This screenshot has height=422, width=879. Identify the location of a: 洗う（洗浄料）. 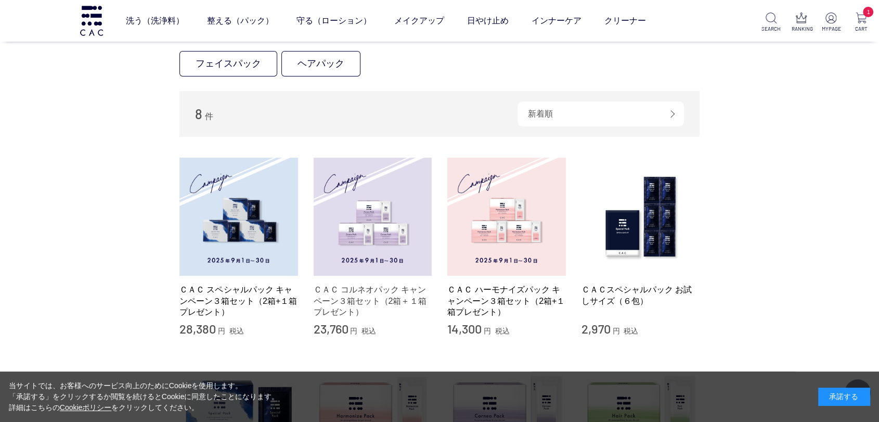
(155, 21).